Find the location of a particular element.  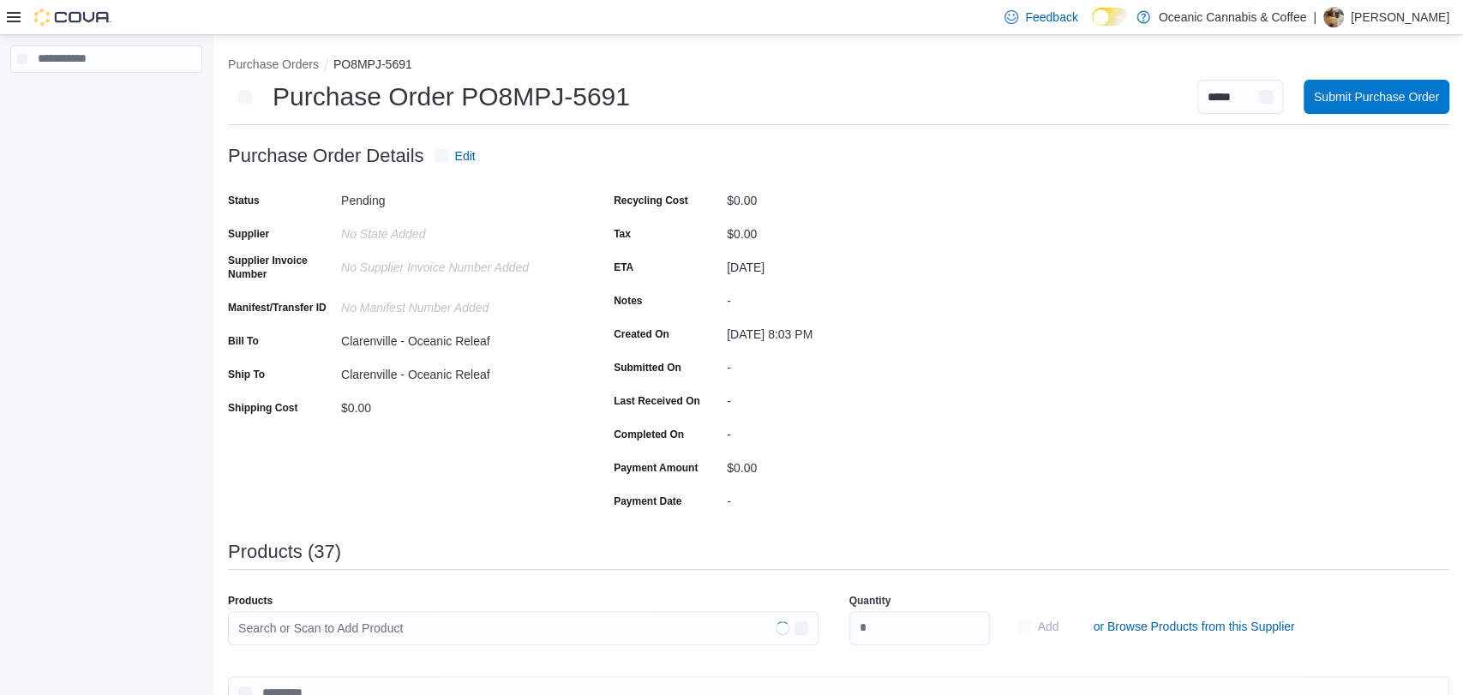

span: Add is located at coordinates (1048, 626).